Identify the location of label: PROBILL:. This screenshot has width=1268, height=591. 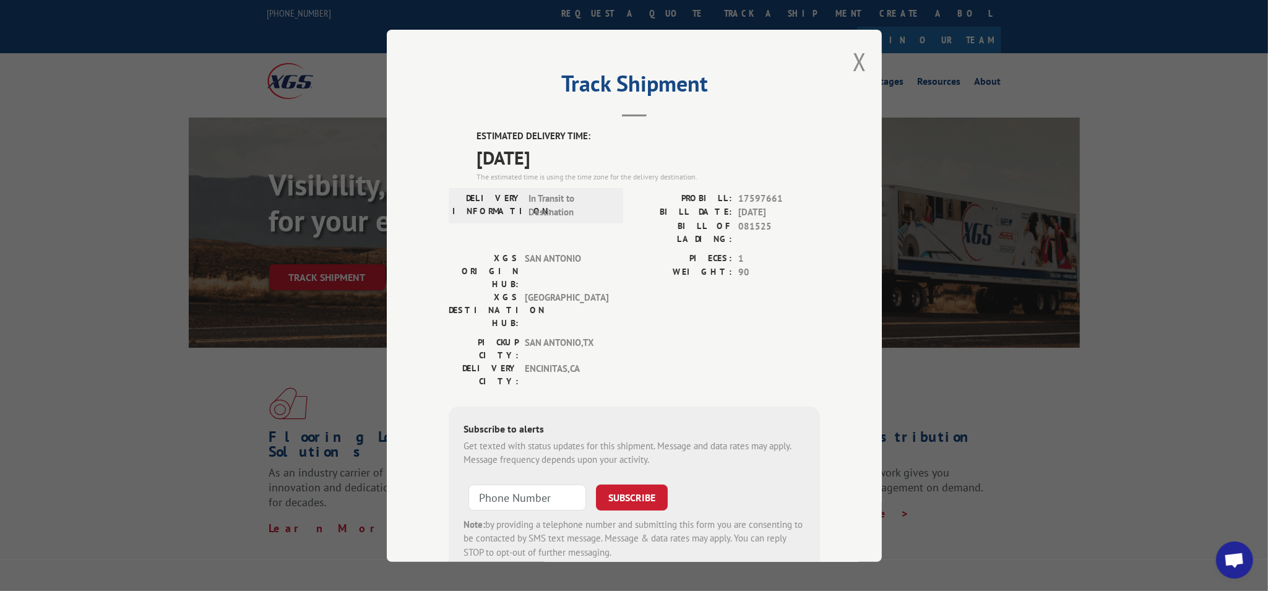
(683, 198).